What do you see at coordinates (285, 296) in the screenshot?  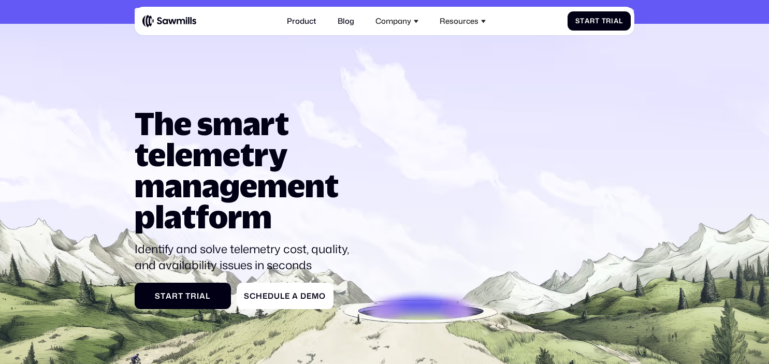 I see `a: ScheduleaDemo` at bounding box center [285, 296].